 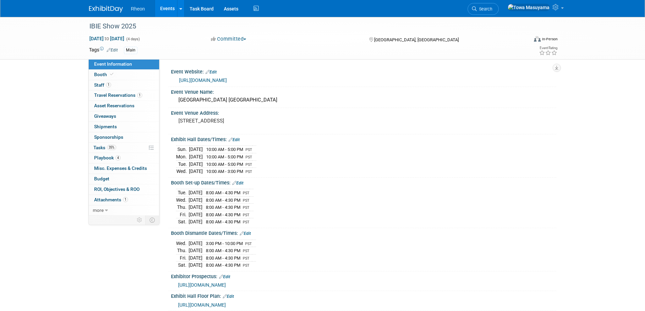 What do you see at coordinates (548, 48) in the screenshot?
I see `div: Event Rating` at bounding box center [548, 48].